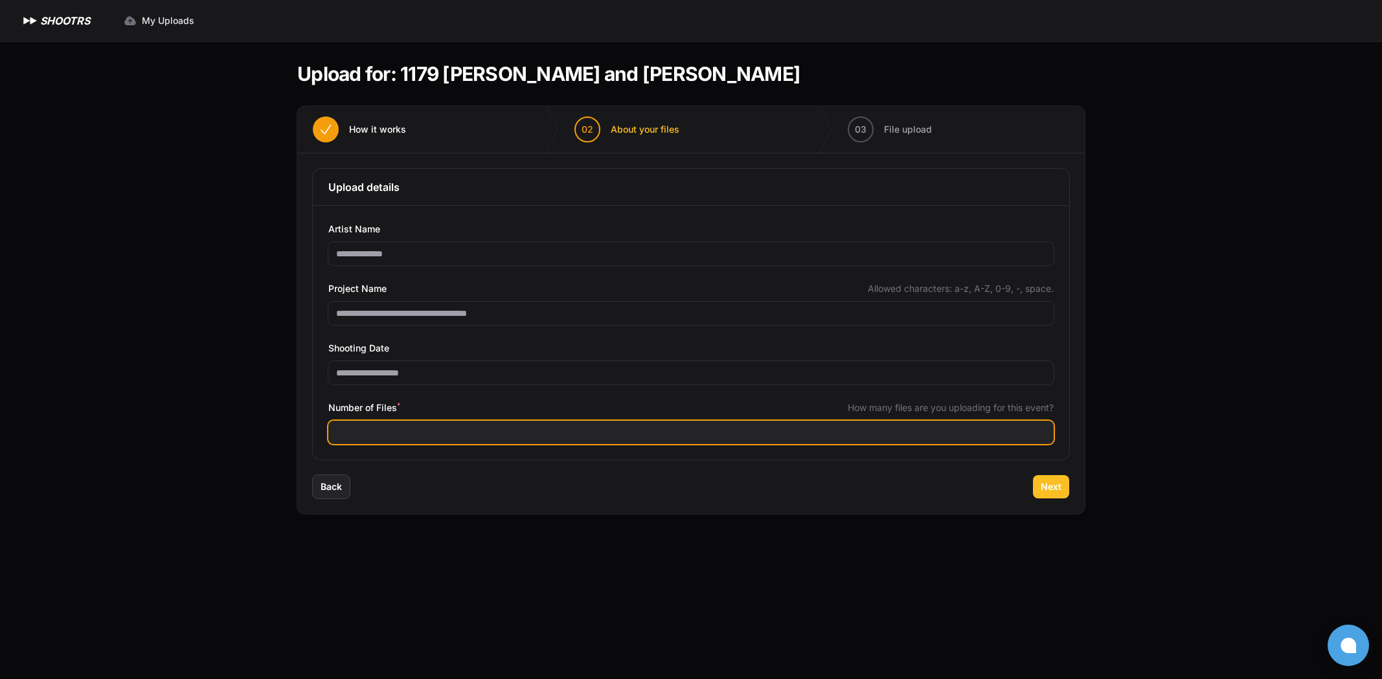 The width and height of the screenshot is (1382, 679). I want to click on span: Artist Name, so click(354, 229).